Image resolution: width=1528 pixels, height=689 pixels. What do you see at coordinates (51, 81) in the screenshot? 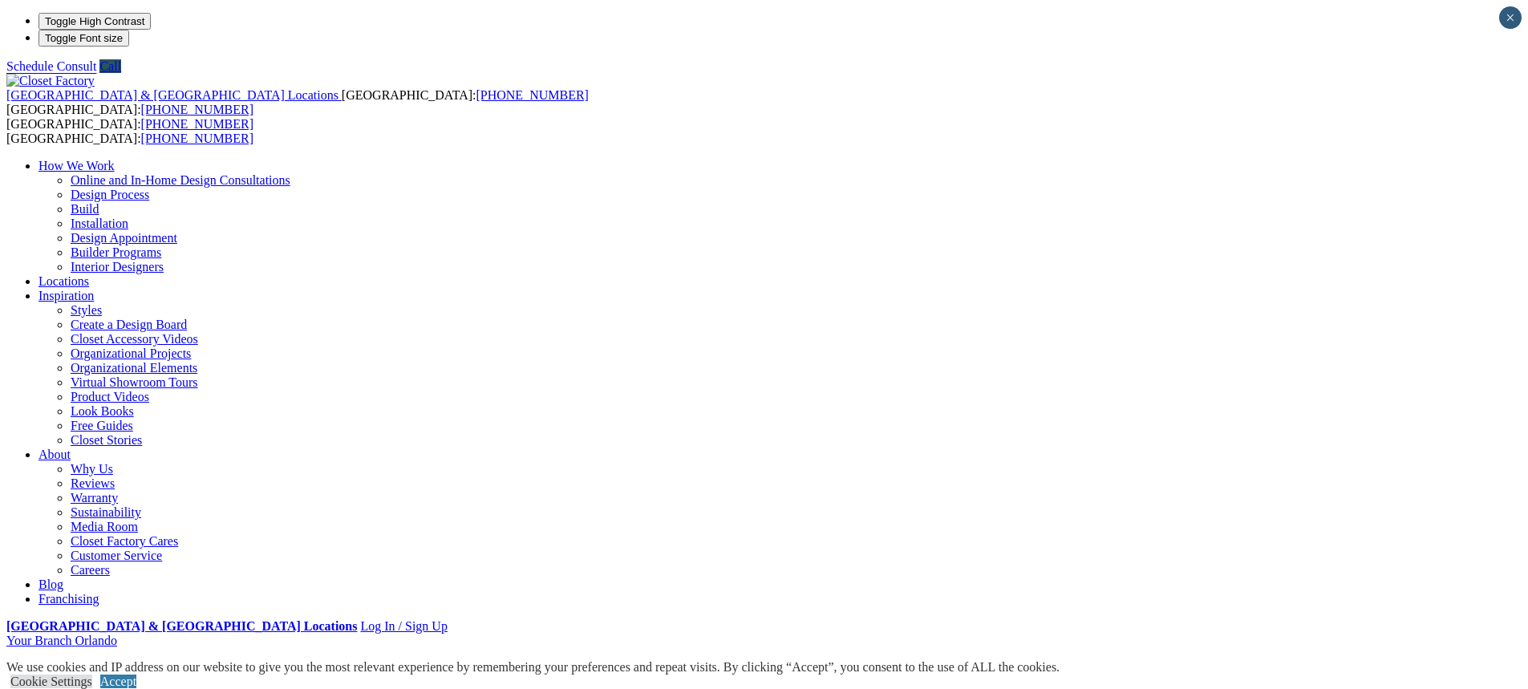
I see `img: Closet Factory` at bounding box center [51, 81].